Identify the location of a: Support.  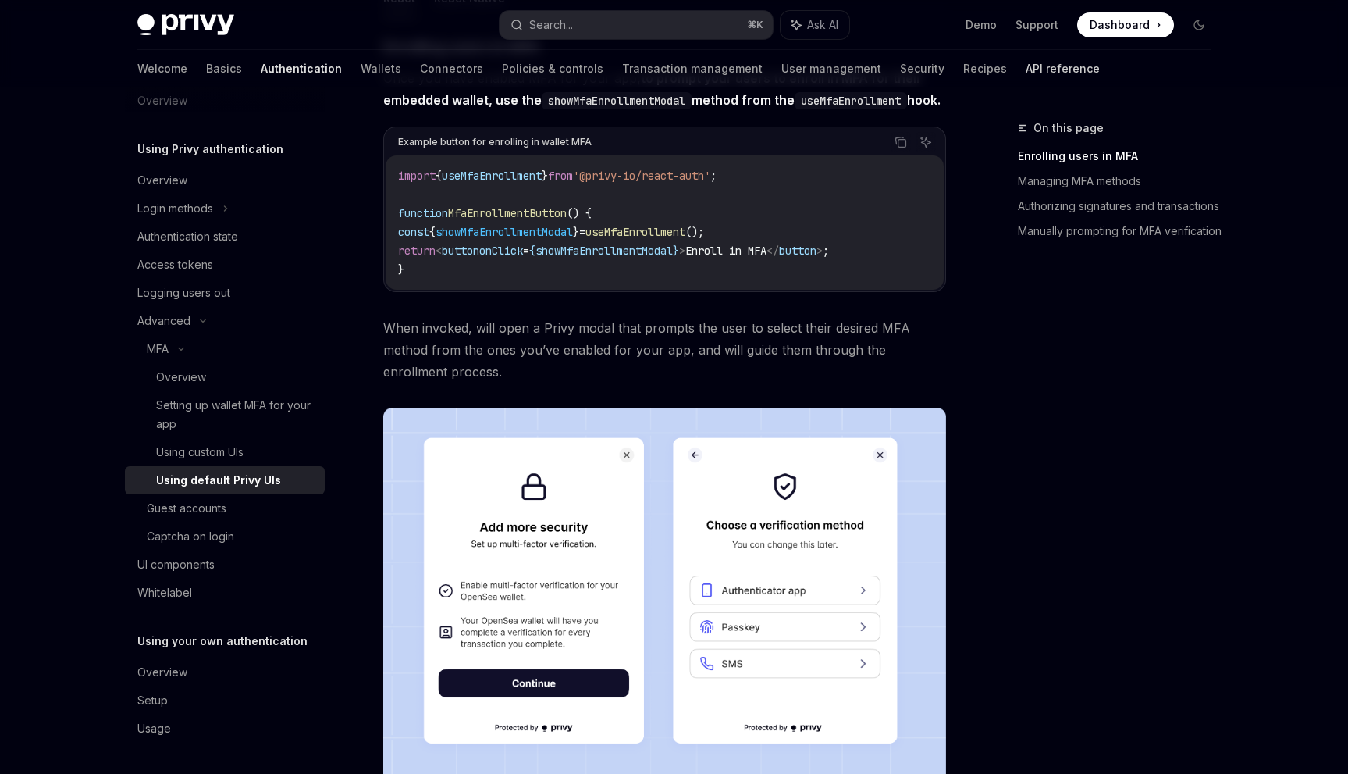
(1037, 25).